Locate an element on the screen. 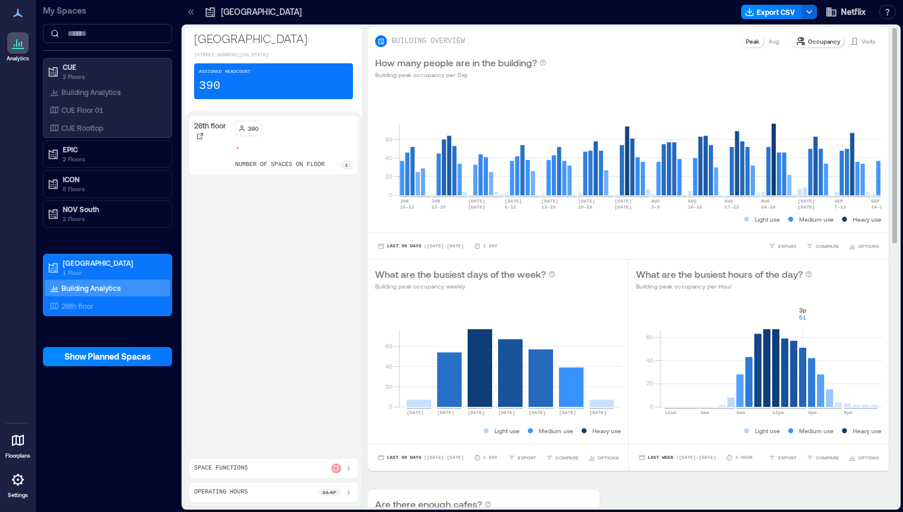  p: NOV South is located at coordinates (113, 209).